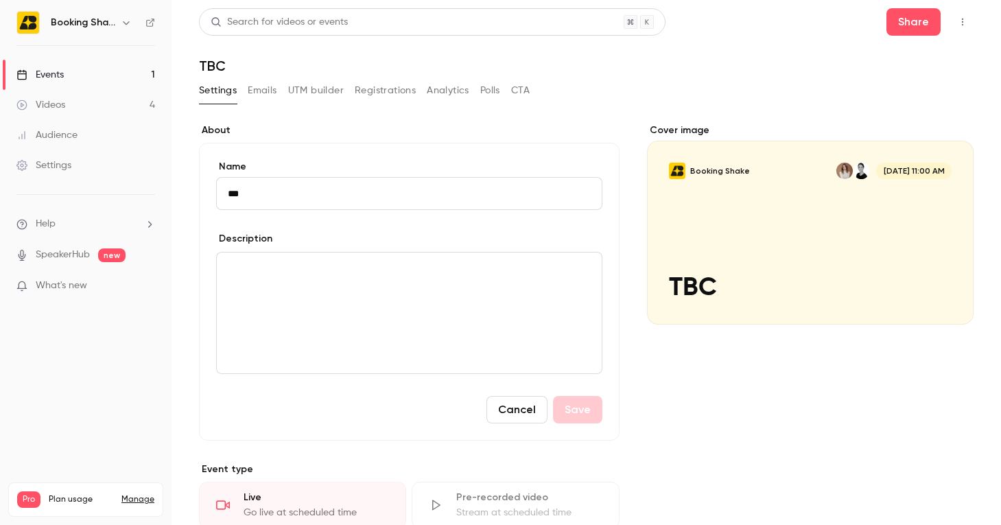 This screenshot has width=1001, height=525. What do you see at coordinates (409, 313) in the screenshot?
I see `section: description` at bounding box center [409, 313].